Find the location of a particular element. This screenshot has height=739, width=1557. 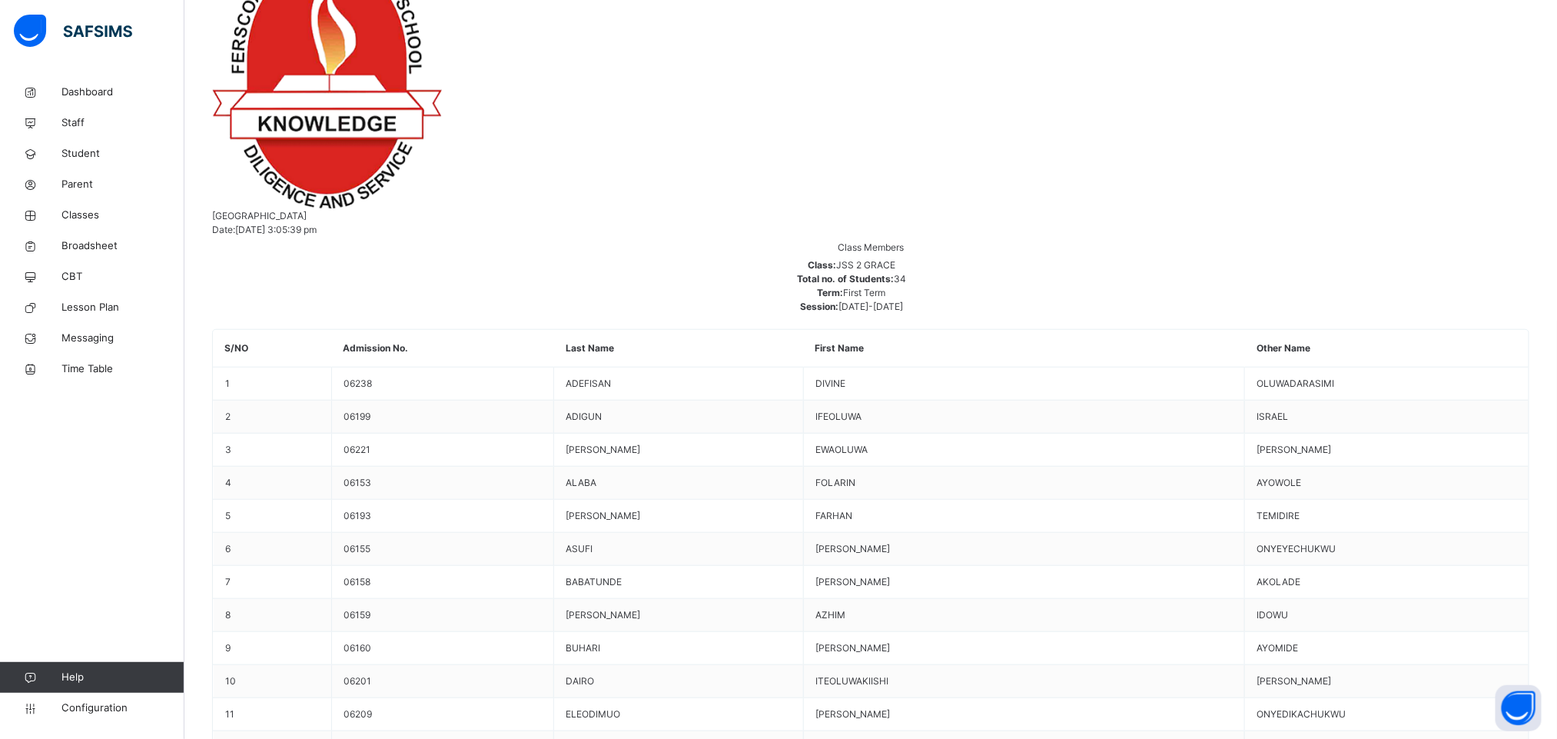

span: Class: is located at coordinates (822, 264).